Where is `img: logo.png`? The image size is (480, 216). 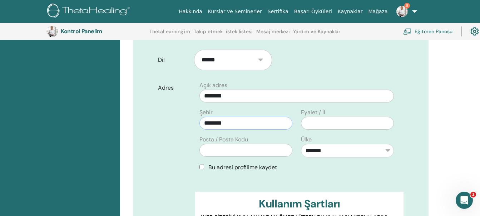 img: logo.png is located at coordinates (90, 11).